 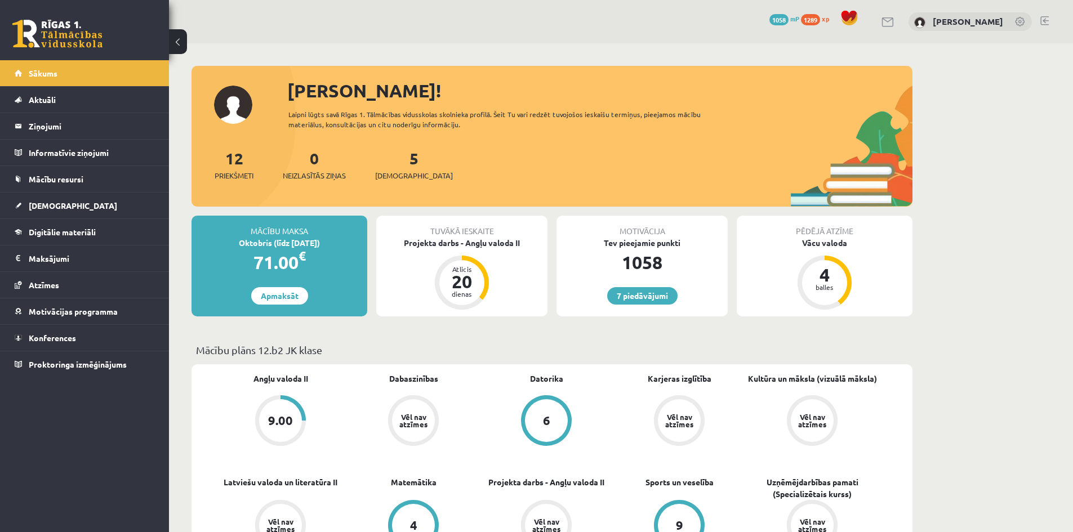 I want to click on legend: Ziņojumi, so click(x=92, y=126).